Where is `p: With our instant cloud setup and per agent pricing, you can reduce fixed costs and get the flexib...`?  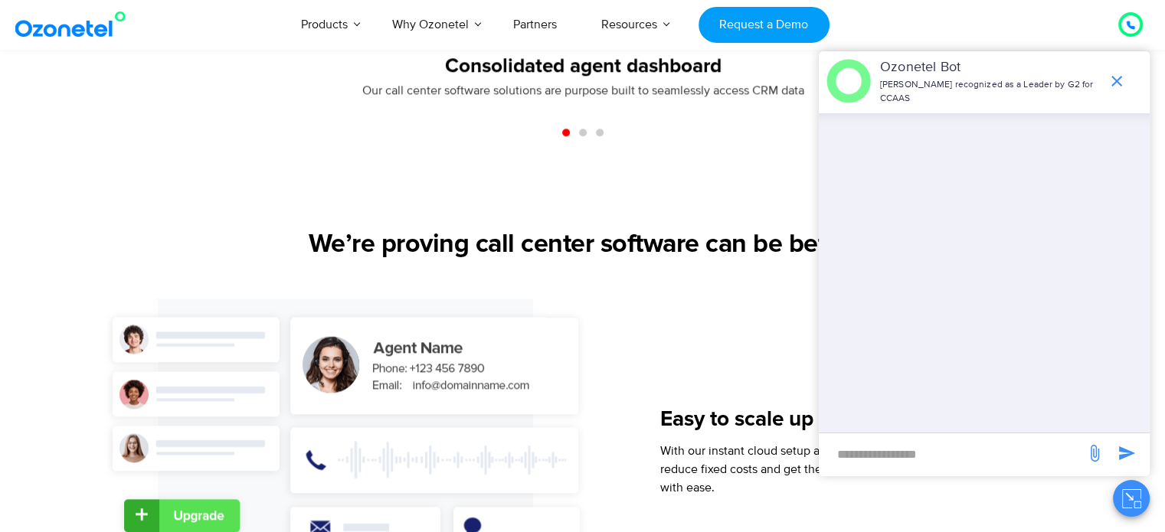
p: With our instant cloud setup and per agent pricing, you can reduce fixed costs and get the flexib... is located at coordinates (836, 470).